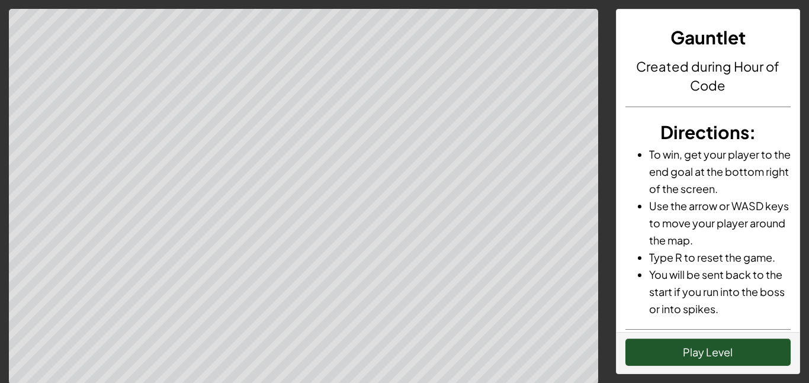 This screenshot has width=809, height=383. What do you see at coordinates (708, 37) in the screenshot?
I see `h3: Gauntlet` at bounding box center [708, 37].